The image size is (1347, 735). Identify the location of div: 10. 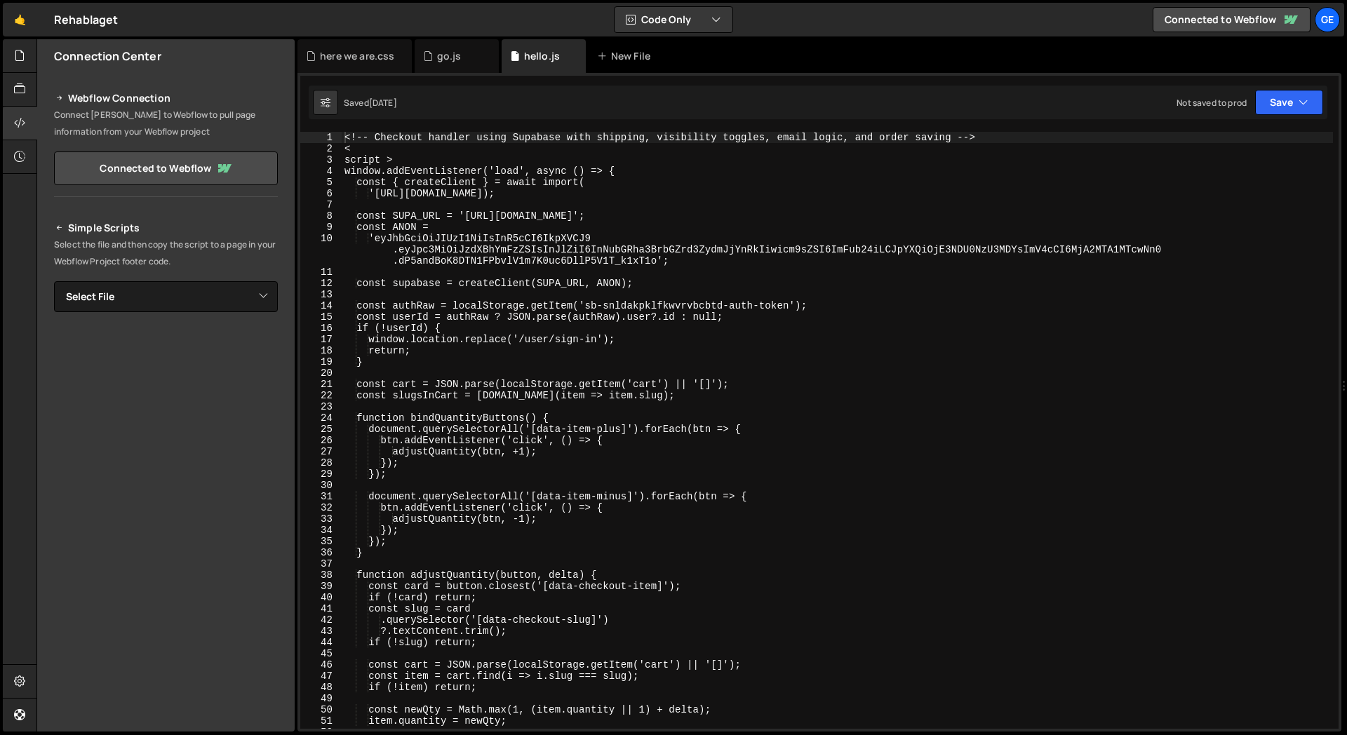
(321, 250).